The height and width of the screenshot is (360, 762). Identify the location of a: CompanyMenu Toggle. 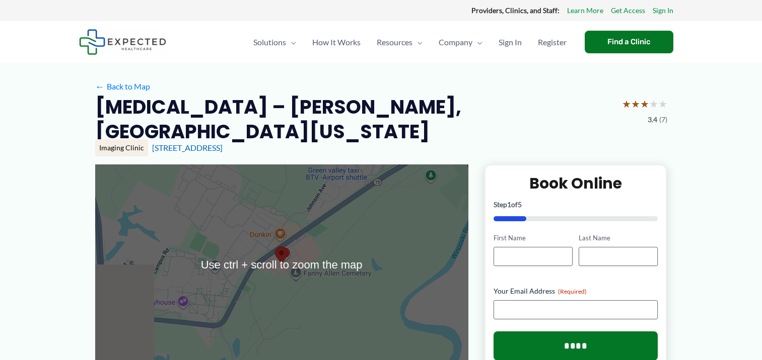
(460, 42).